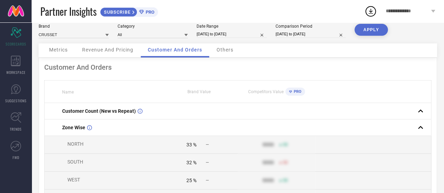 The height and width of the screenshot is (193, 444). I want to click on span: Customer And Orders, so click(175, 50).